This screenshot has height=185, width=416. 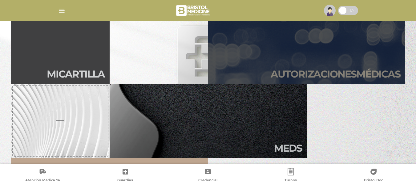 What do you see at coordinates (194, 10) in the screenshot?
I see `img: bristol-medicine-blanco.png` at bounding box center [194, 10].